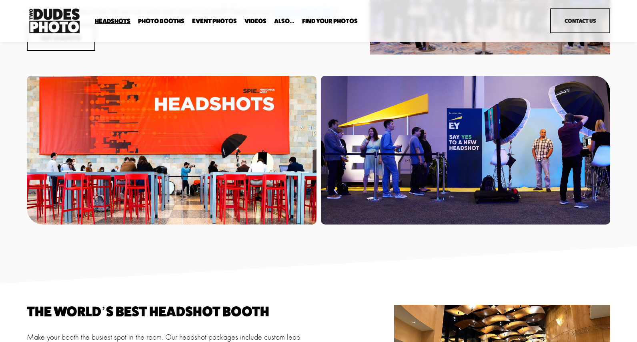 This screenshot has width=637, height=342. I want to click on span: Also..., so click(284, 21).